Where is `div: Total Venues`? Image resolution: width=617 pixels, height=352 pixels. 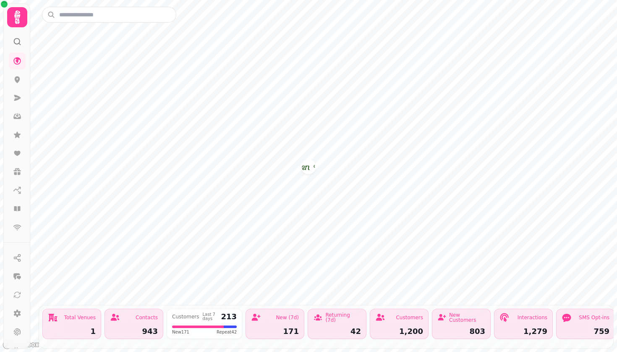 div: Total Venues is located at coordinates (80, 317).